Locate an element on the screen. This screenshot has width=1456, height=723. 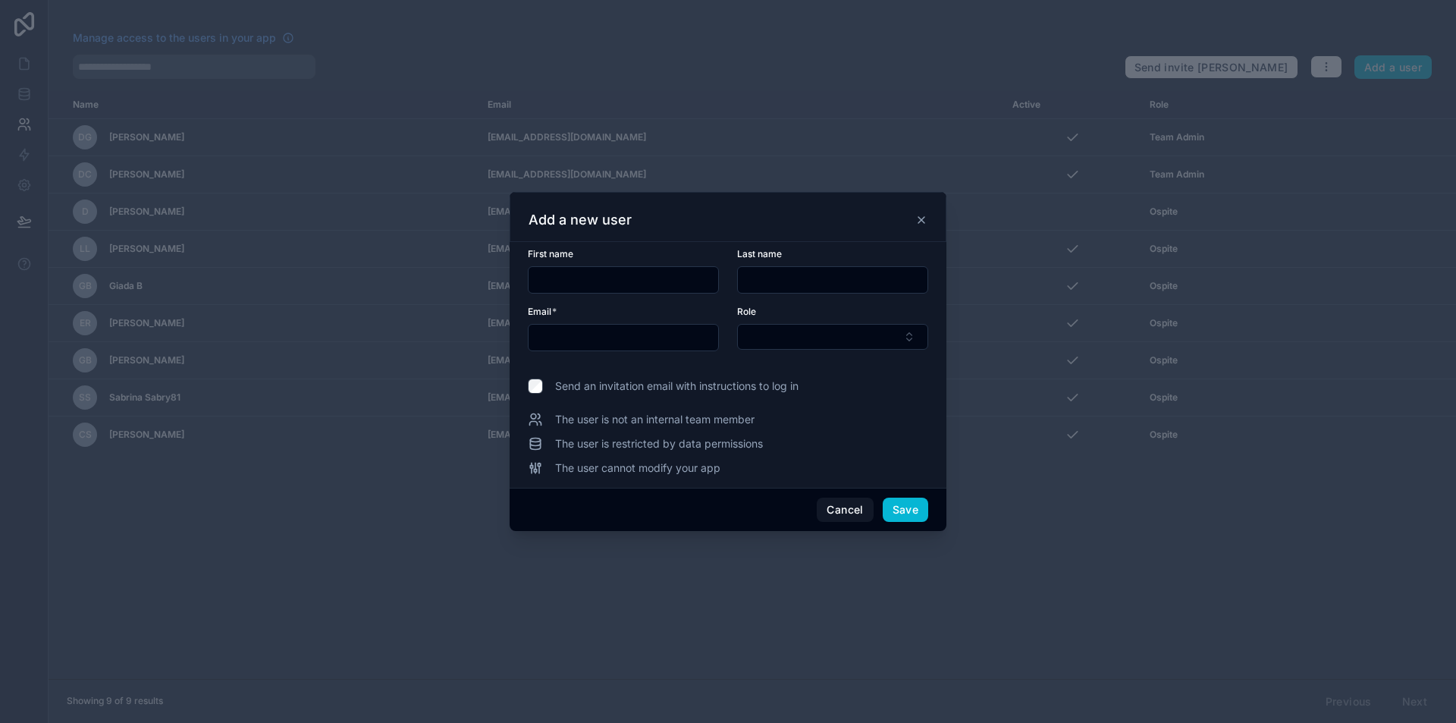
span: The user cannot modify your app is located at coordinates (638, 468).